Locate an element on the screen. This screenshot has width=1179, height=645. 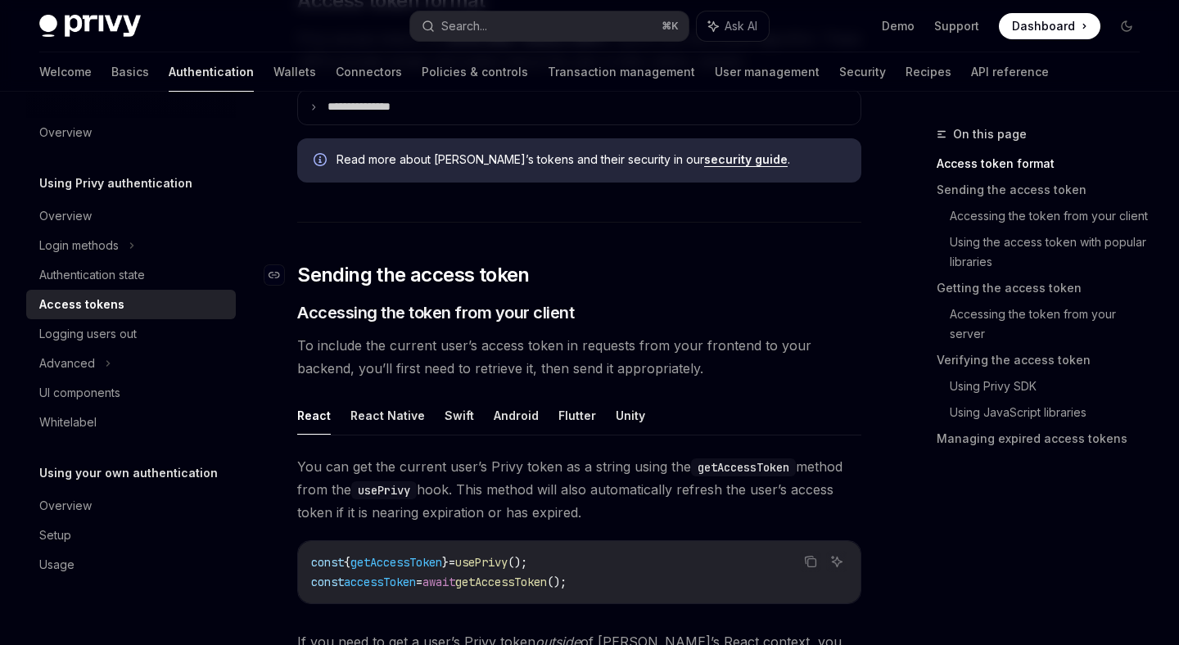
a: Verifying the access token is located at coordinates (1045, 360).